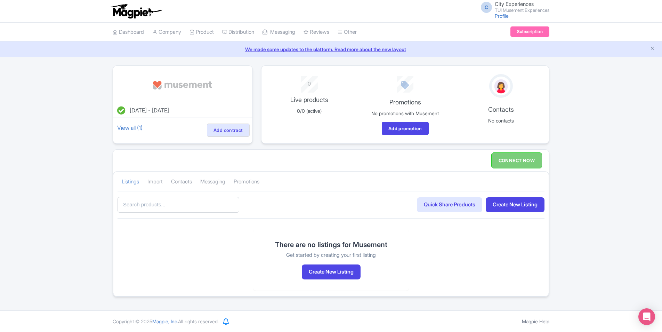  What do you see at coordinates (347, 32) in the screenshot?
I see `a: Other` at bounding box center [347, 32].